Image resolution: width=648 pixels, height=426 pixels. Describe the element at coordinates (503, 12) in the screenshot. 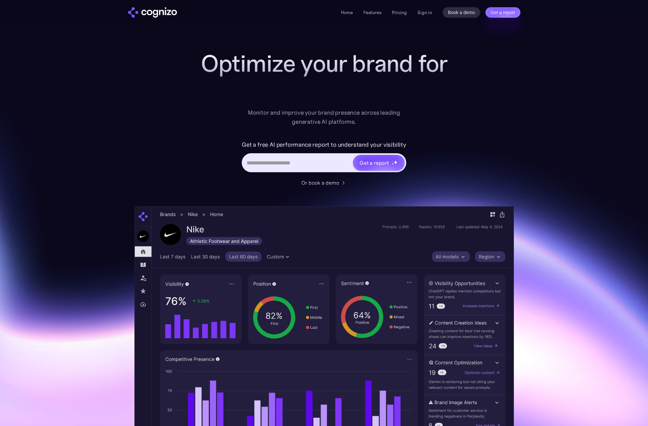

I see `a: Get a report` at that location.